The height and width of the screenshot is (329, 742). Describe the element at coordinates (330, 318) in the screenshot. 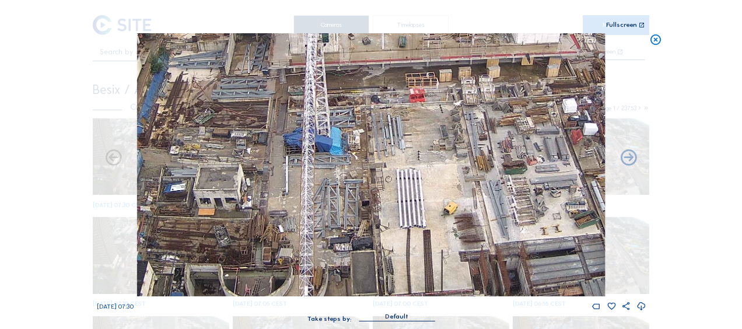

I see `div: Take steps by:` at that location.